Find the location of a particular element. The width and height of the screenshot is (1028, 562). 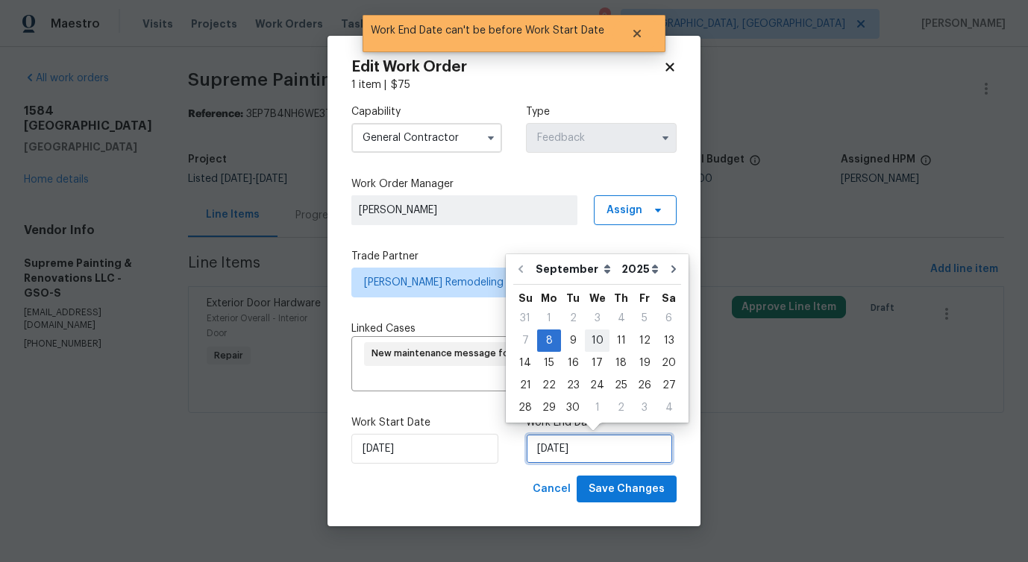

div: Sun Aug 31 2025 is located at coordinates (525, 318).